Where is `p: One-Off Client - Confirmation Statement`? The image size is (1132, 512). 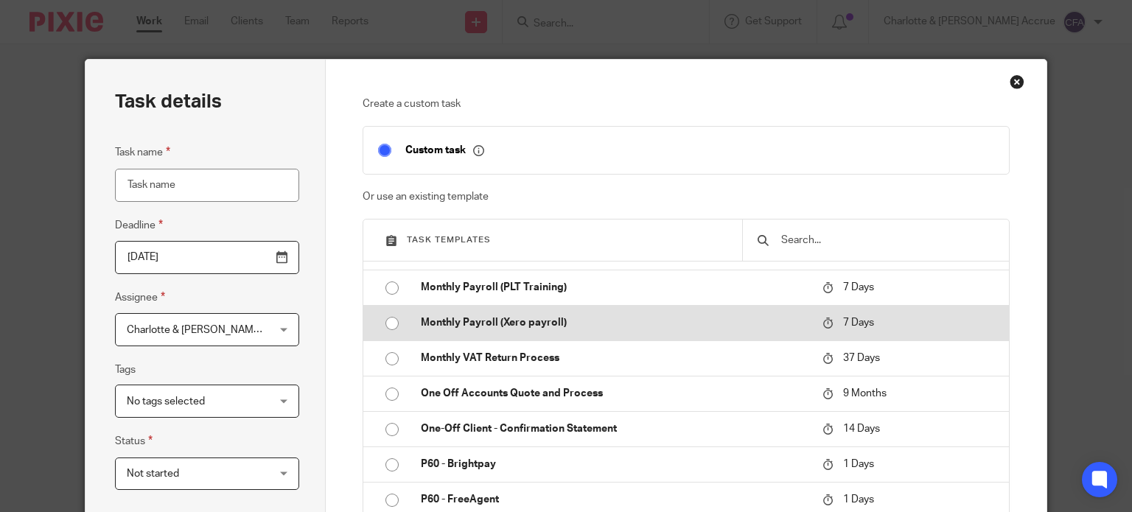 p: One-Off Client - Confirmation Statement is located at coordinates (614, 429).